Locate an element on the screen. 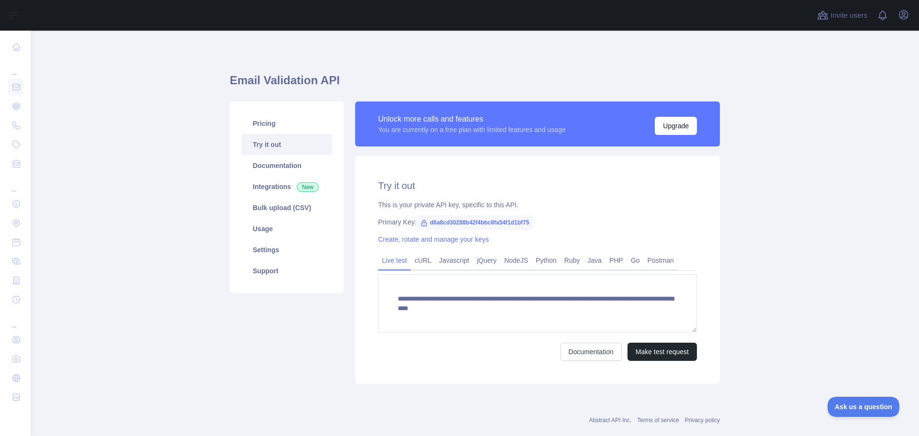 This screenshot has width=919, height=436. a: Live test is located at coordinates (394, 260).